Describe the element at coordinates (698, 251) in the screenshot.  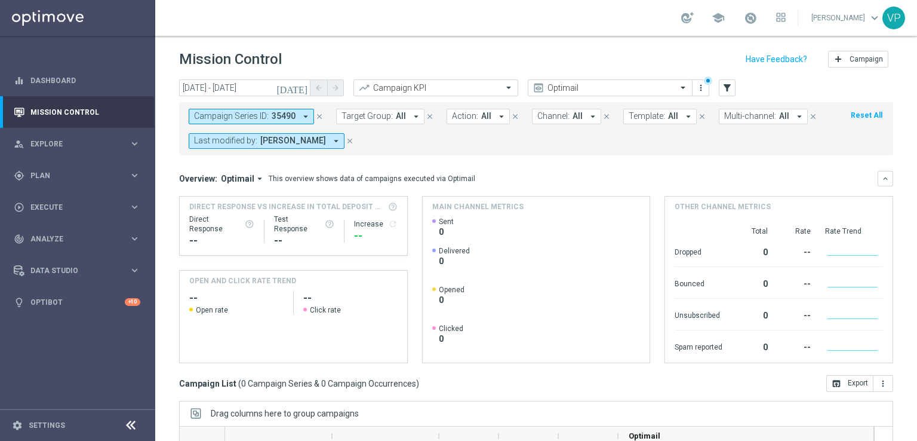
I see `div: Dropped` at that location.